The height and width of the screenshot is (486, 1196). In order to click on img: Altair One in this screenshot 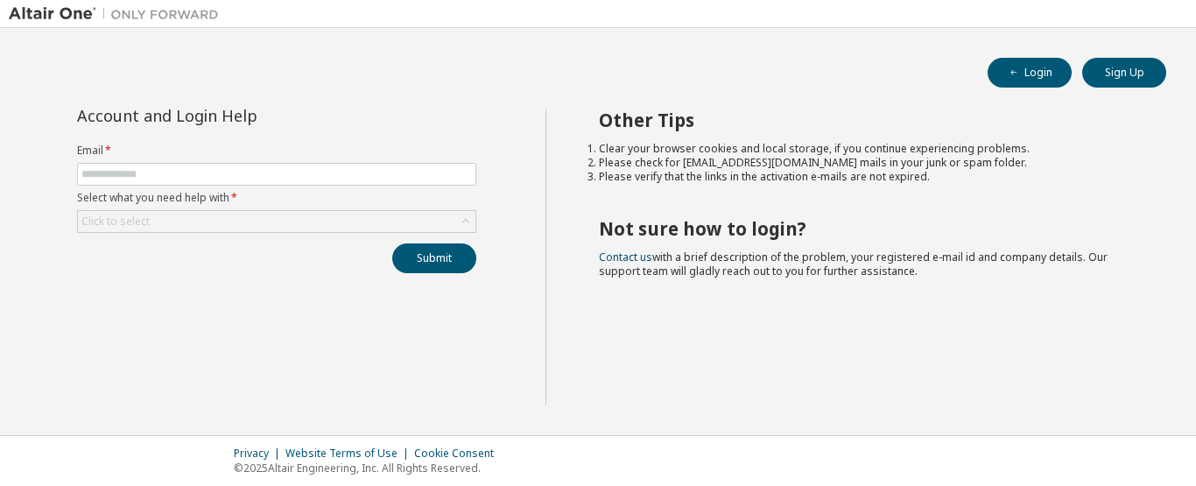, I will do `click(118, 14)`.